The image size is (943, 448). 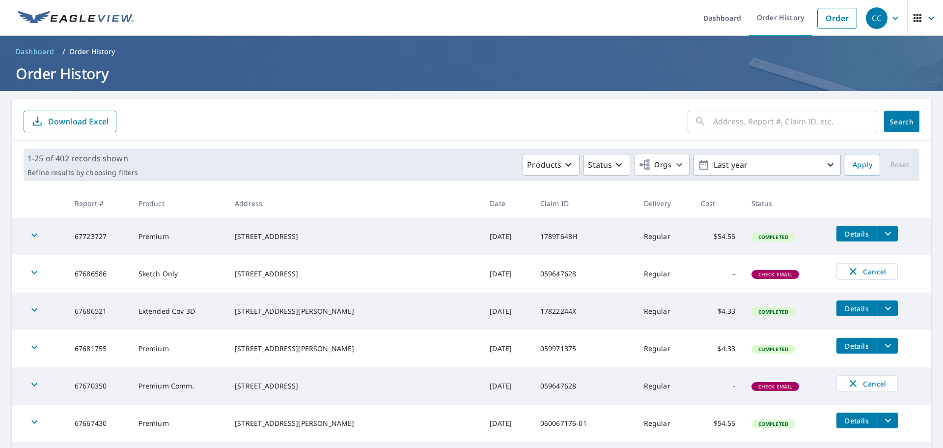 What do you see at coordinates (99, 236) in the screenshot?
I see `td: 67723727` at bounding box center [99, 236].